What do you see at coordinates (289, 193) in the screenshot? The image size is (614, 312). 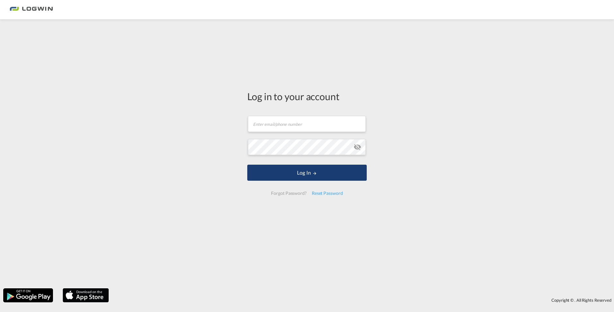 I see `div: Forgot Password?` at bounding box center [289, 193].